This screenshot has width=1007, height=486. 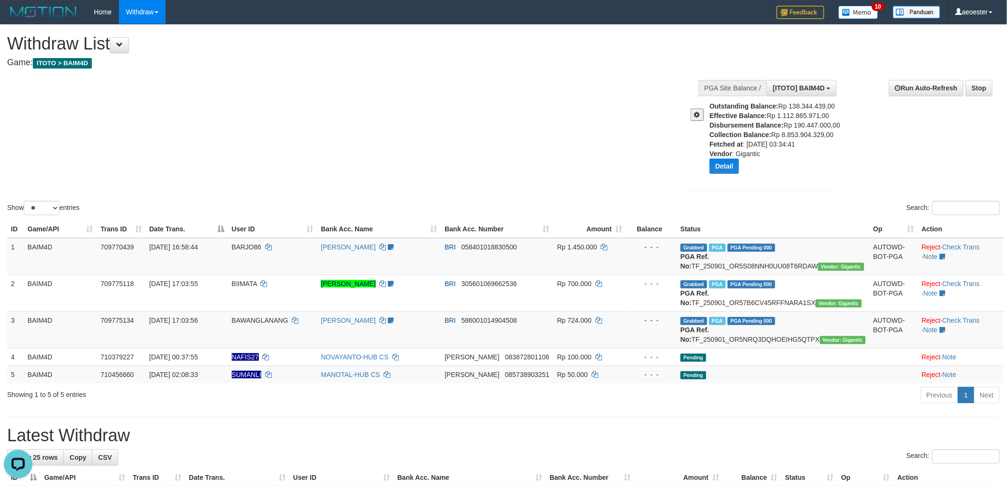 What do you see at coordinates (117, 320) in the screenshot?
I see `span: 709775134` at bounding box center [117, 320].